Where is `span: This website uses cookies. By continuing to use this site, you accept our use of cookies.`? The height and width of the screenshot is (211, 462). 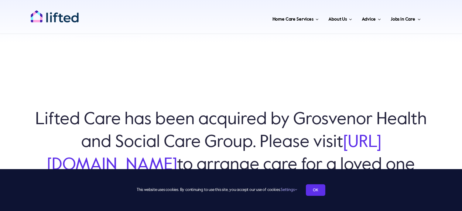
span: This website uses cookies. By continuing to use this site, you accept our use of cookies. is located at coordinates (216, 190).